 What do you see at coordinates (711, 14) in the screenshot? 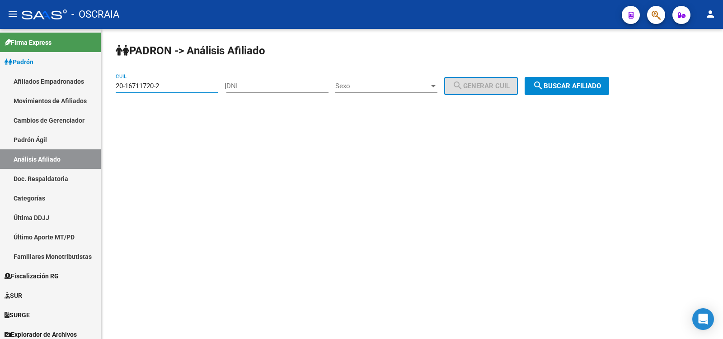
I see `mat-icon: person` at bounding box center [711, 14].